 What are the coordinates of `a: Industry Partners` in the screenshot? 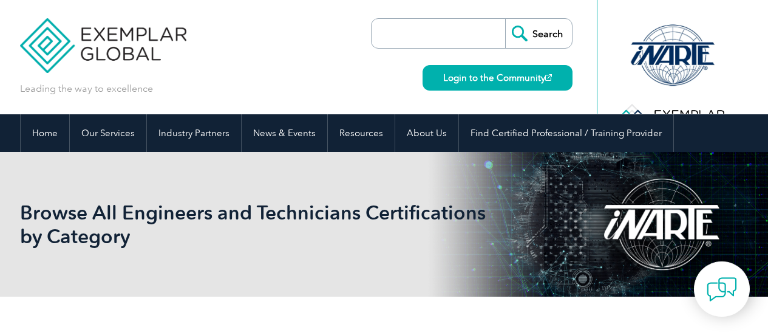 It's located at (194, 133).